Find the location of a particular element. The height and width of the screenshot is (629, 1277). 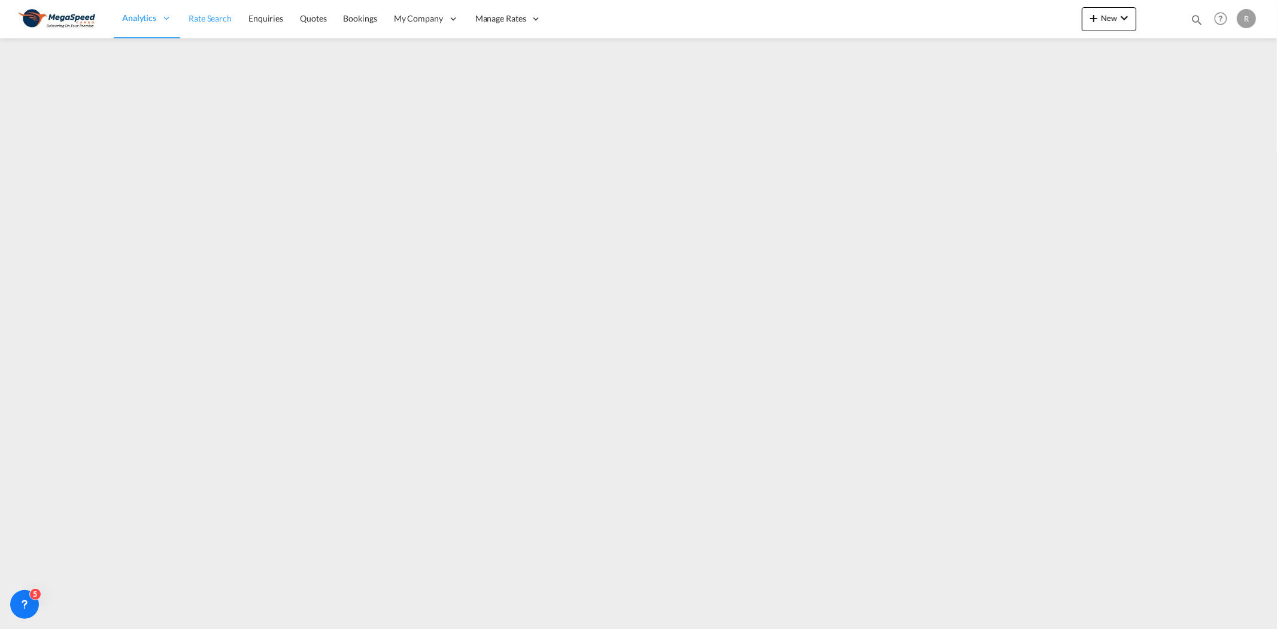

span: Enquiries is located at coordinates (266, 18).